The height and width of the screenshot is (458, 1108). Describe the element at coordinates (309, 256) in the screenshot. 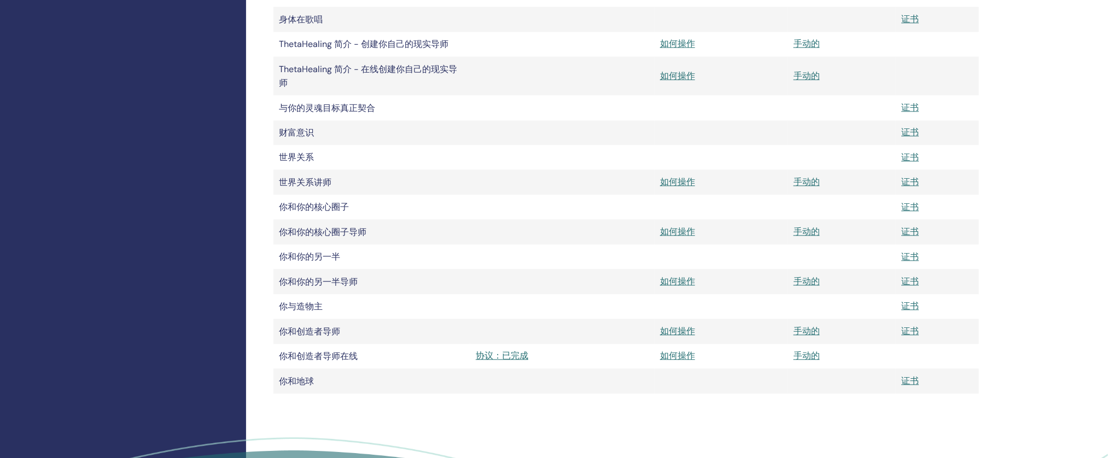

I see `font: 你和你的另一半` at that location.